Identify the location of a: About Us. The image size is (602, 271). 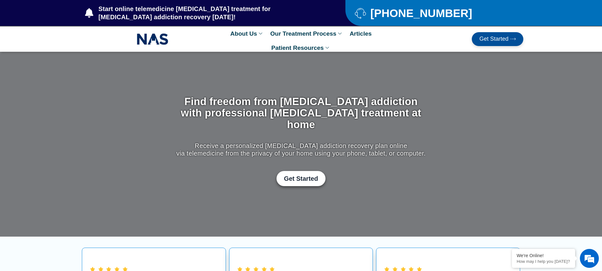
(247, 33).